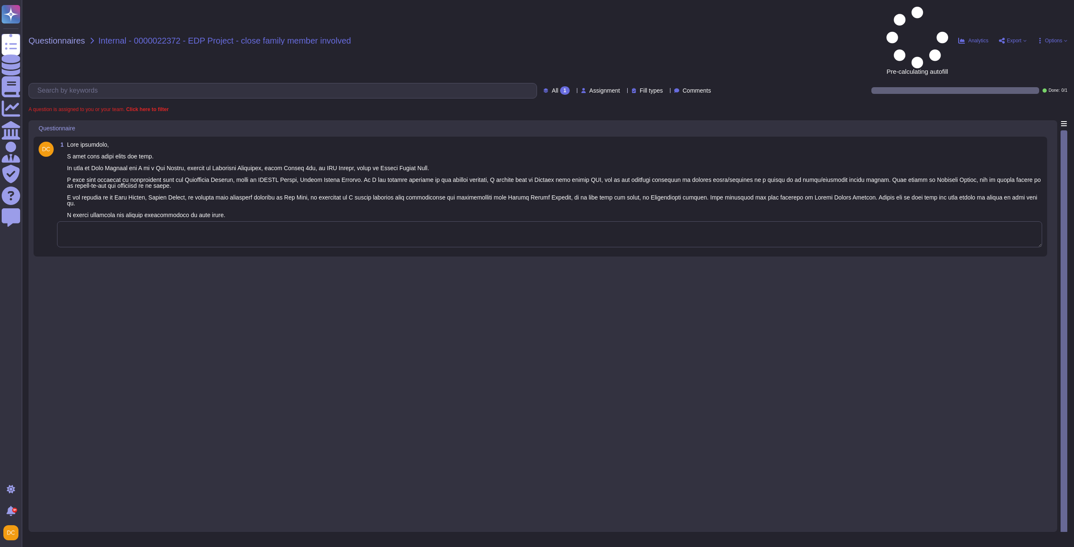  Describe the element at coordinates (60, 145) in the screenshot. I see `span: 1` at that location.